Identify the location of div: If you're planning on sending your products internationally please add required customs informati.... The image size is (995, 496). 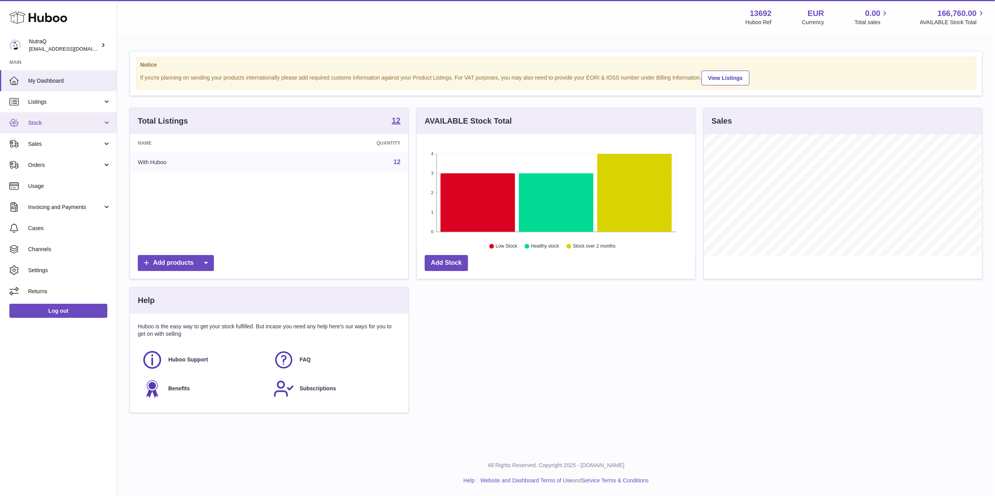
(556, 77).